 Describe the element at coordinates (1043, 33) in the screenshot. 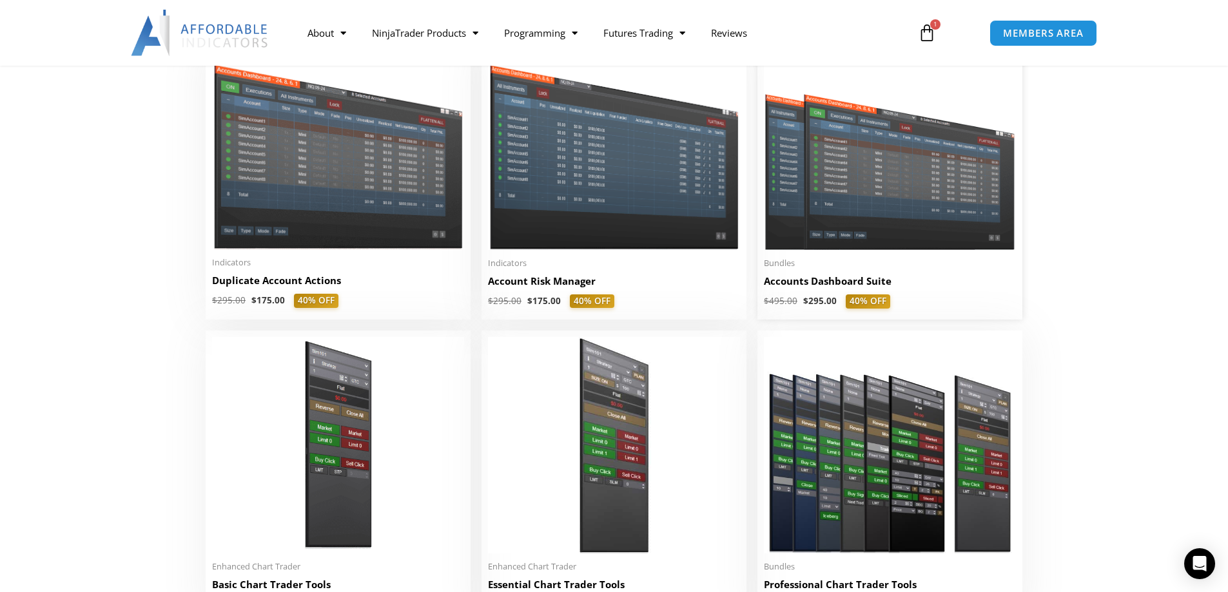

I see `a: MEMBERS AREA` at that location.